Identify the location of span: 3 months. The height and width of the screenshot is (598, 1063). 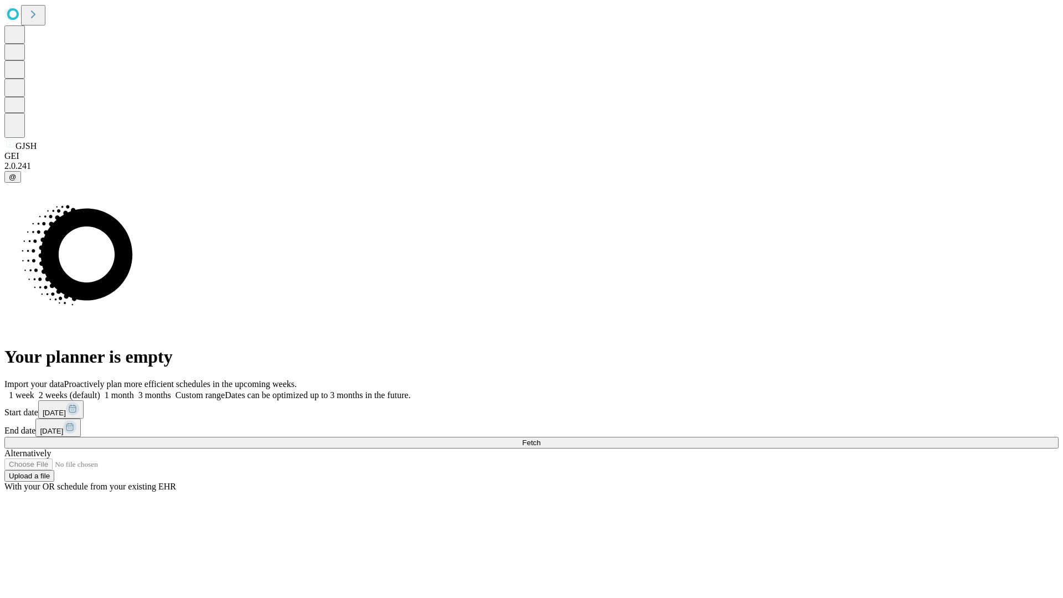
(154, 395).